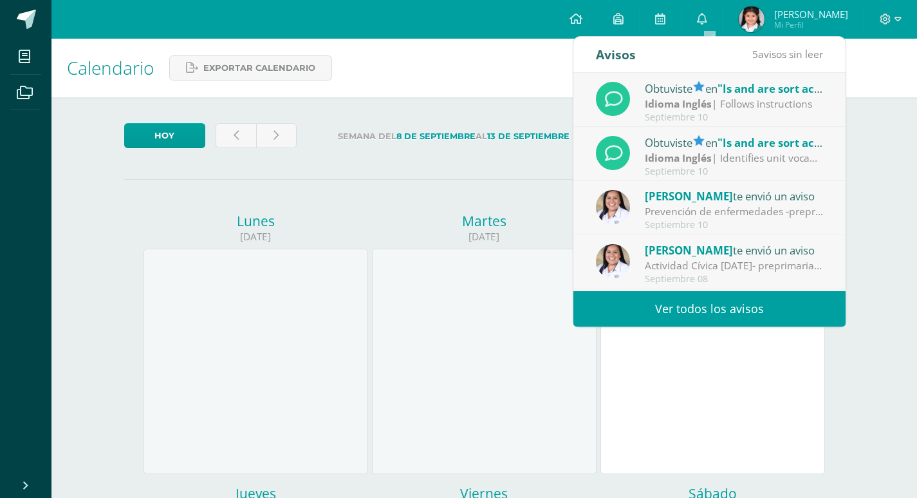  What do you see at coordinates (616, 54) in the screenshot?
I see `div: Avisos` at bounding box center [616, 54].